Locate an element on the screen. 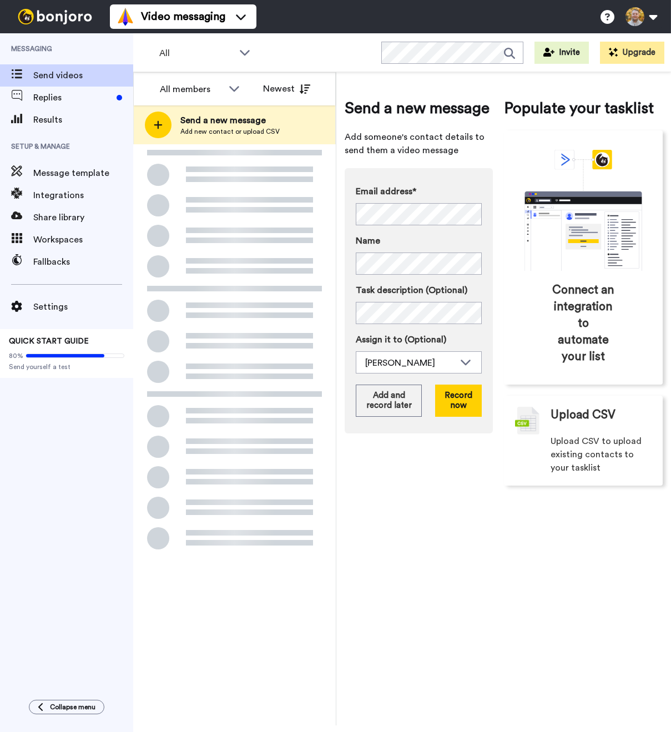 This screenshot has width=671, height=732. label: Email address* is located at coordinates (418, 191).